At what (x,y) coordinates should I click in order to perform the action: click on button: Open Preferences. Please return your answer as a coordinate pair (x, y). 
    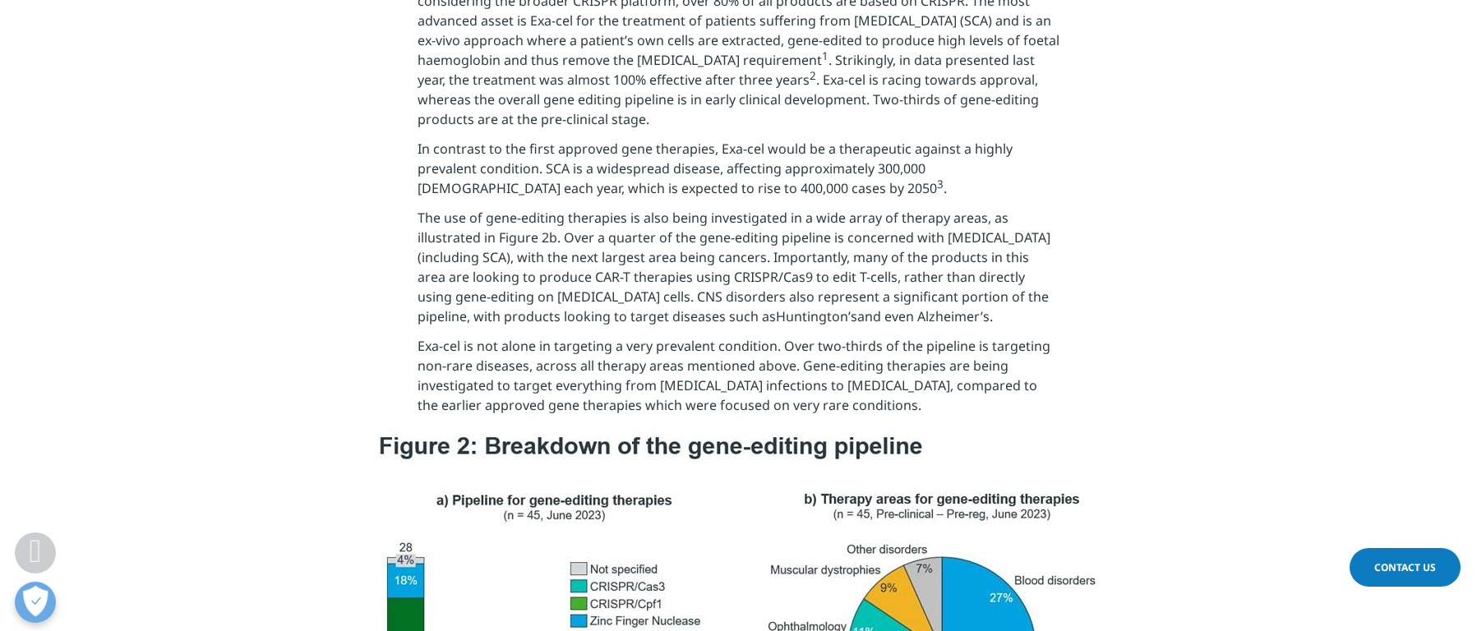
    Looking at the image, I should click on (35, 603).